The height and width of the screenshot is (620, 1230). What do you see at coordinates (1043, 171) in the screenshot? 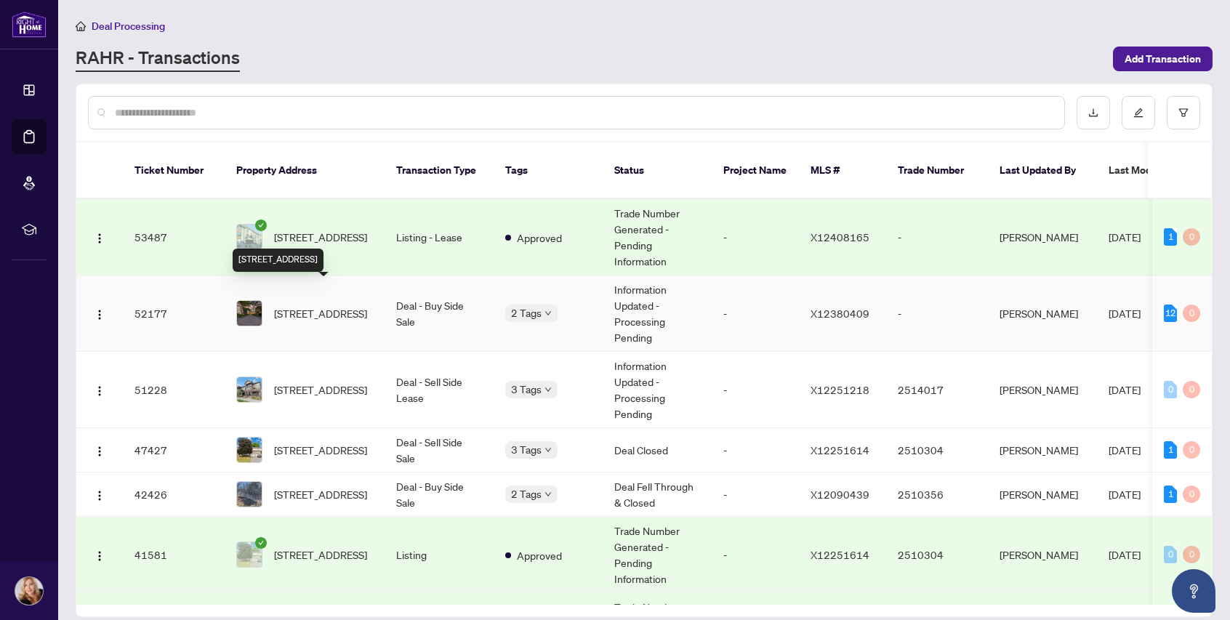
I see `th: Last Updated By` at bounding box center [1043, 171].